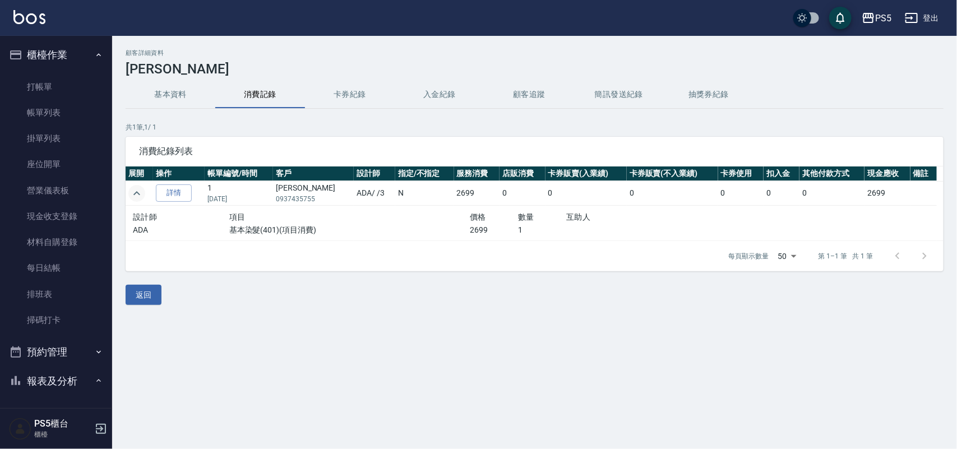 Image resolution: width=957 pixels, height=449 pixels. I want to click on th: 設計師, so click(374, 174).